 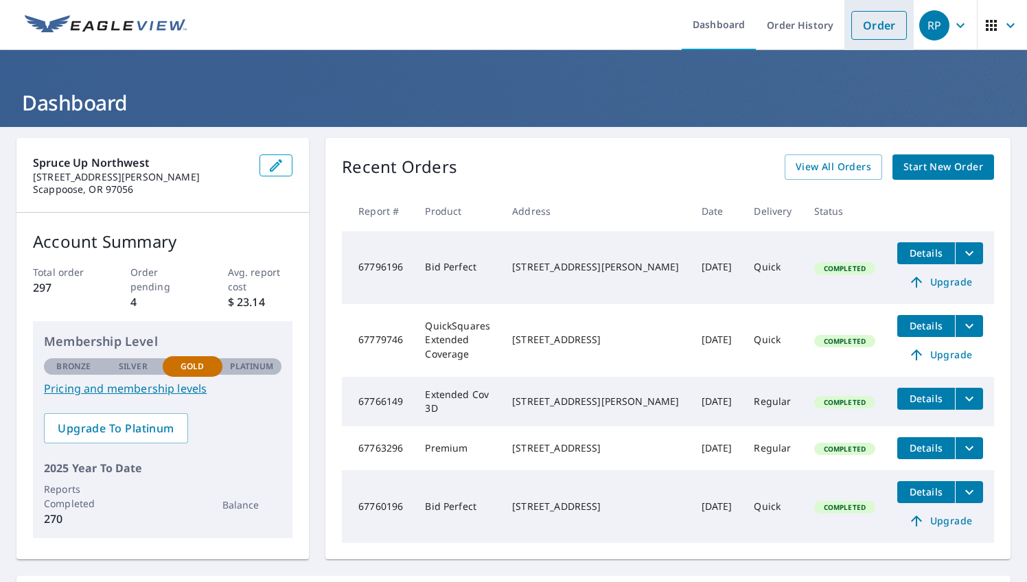 What do you see at coordinates (943, 167) in the screenshot?
I see `a: Start New Order` at bounding box center [943, 167].